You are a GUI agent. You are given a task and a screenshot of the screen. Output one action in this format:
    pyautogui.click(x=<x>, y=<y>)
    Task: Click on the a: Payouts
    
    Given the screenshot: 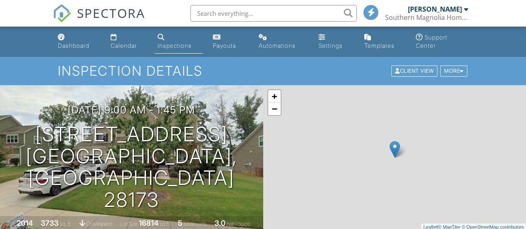 What is the action you would take?
    pyautogui.click(x=229, y=42)
    